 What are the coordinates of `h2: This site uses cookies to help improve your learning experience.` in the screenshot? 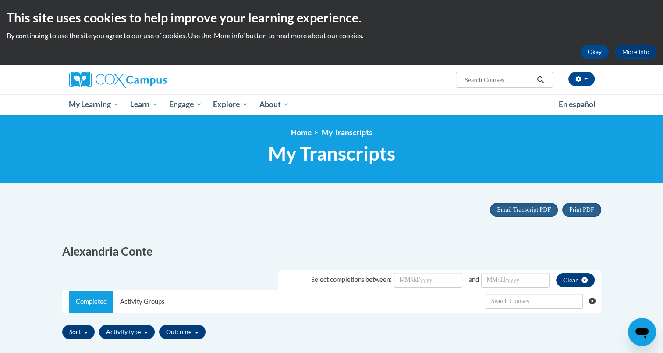 It's located at (331, 18).